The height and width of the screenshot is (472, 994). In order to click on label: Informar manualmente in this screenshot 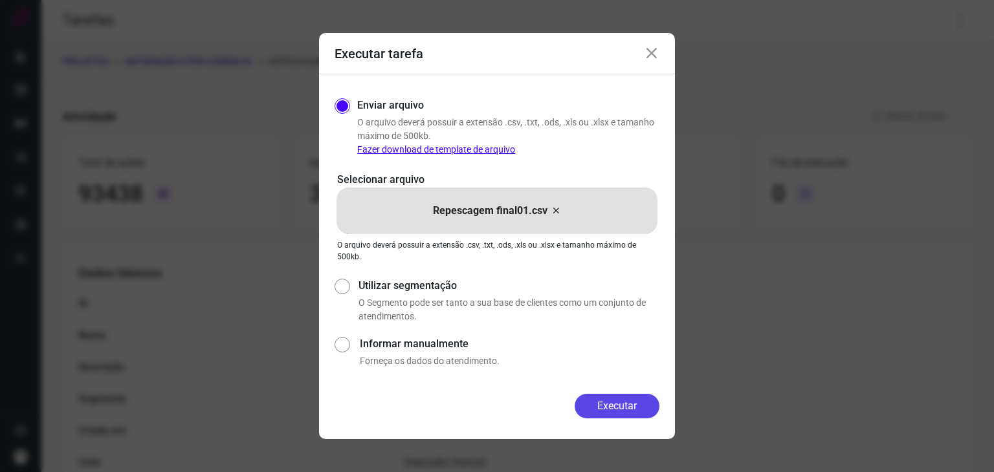, I will do `click(509, 344)`.